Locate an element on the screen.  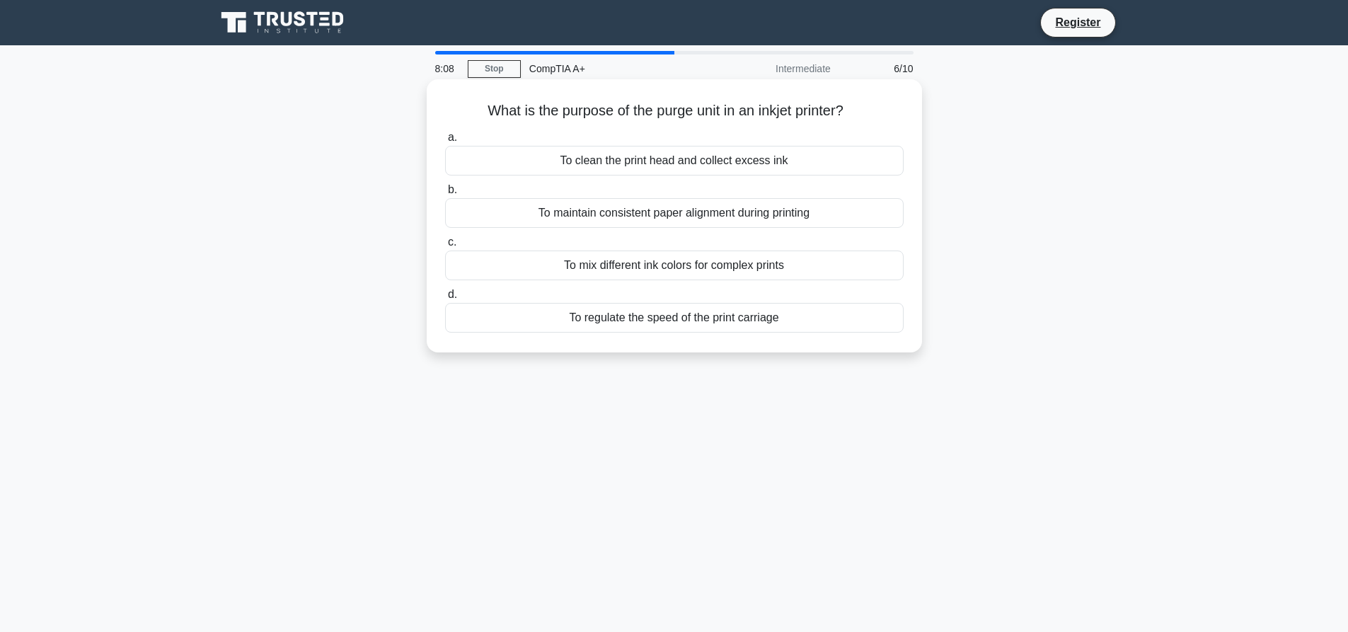
span: a. is located at coordinates (452, 137).